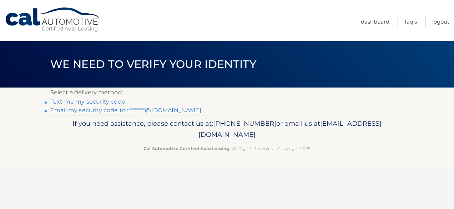 This screenshot has width=454, height=209. Describe the element at coordinates (375, 21) in the screenshot. I see `a: Dashboard` at that location.